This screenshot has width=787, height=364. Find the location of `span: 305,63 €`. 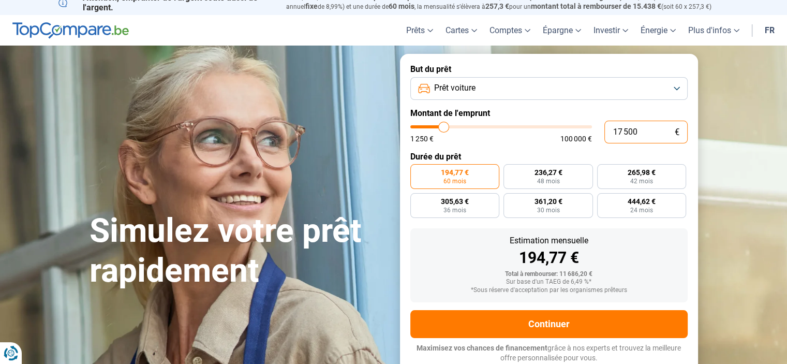

span: 305,63 € is located at coordinates (455, 201).